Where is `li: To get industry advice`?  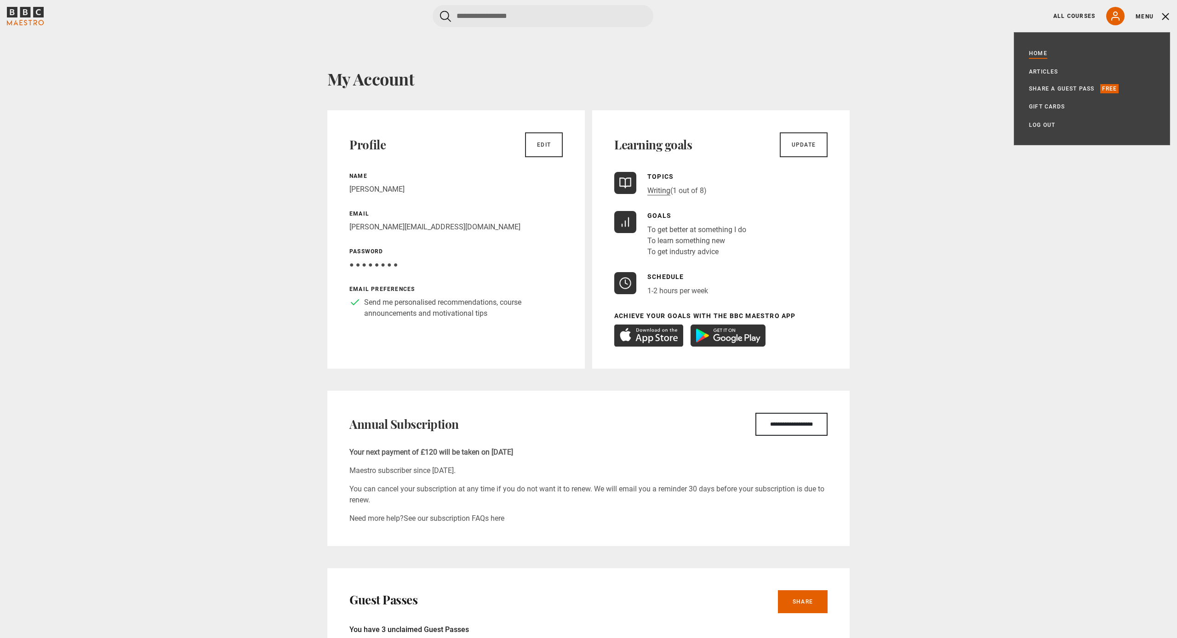 li: To get industry advice is located at coordinates (696, 252).